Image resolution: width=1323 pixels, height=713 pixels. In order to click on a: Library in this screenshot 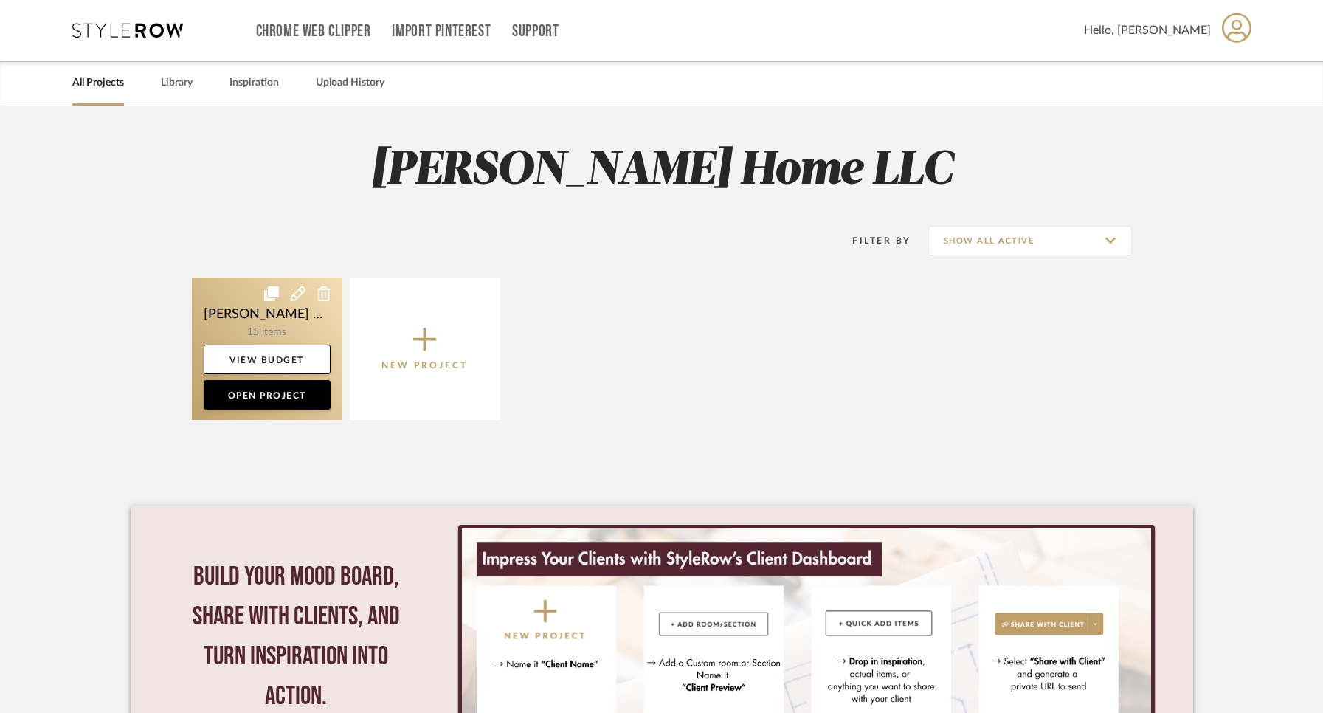, I will do `click(176, 83)`.